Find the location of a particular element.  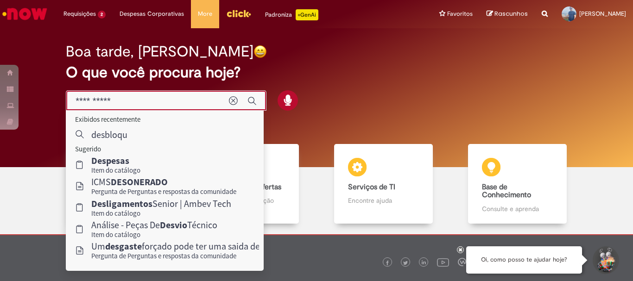

div: Oi, como posso te ajudar hoje? is located at coordinates (524, 260).